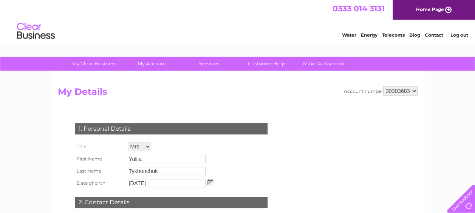 The width and height of the screenshot is (475, 213). I want to click on div: 1. Personal Details, so click(171, 129).